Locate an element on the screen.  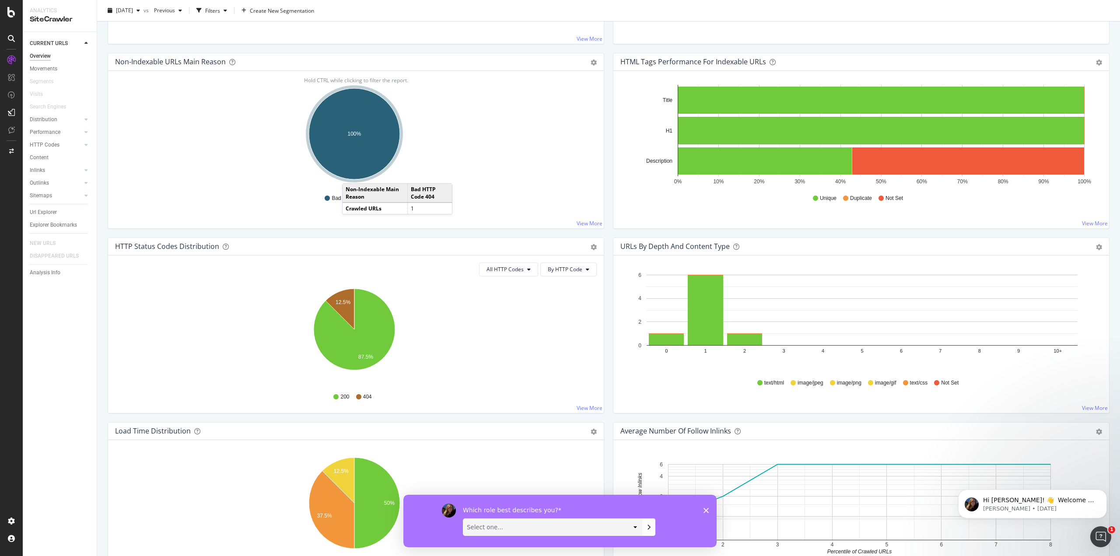
div: Inlinks is located at coordinates (37, 170).